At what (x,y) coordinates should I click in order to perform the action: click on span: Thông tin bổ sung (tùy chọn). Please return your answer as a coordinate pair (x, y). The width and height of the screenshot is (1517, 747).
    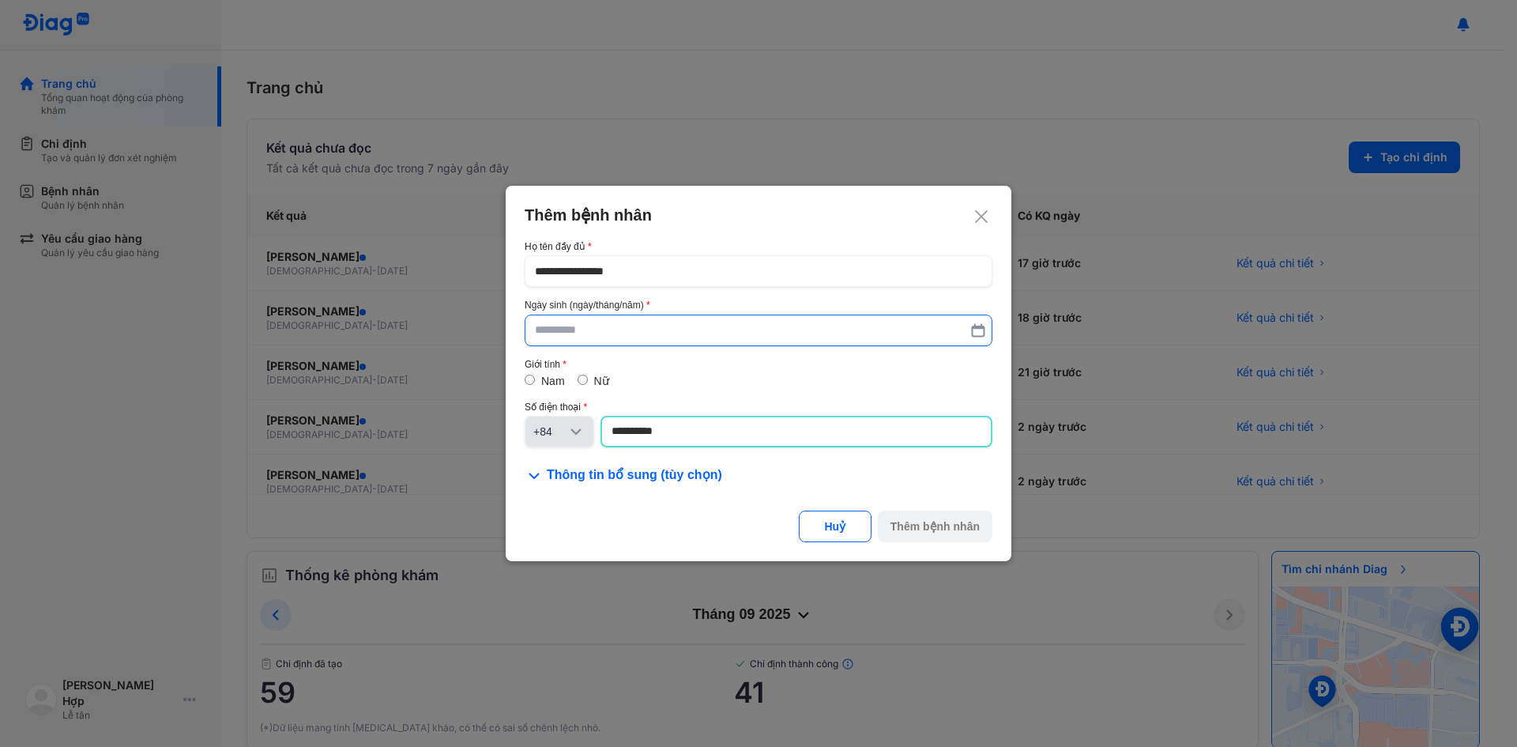
    Looking at the image, I should click on (634, 476).